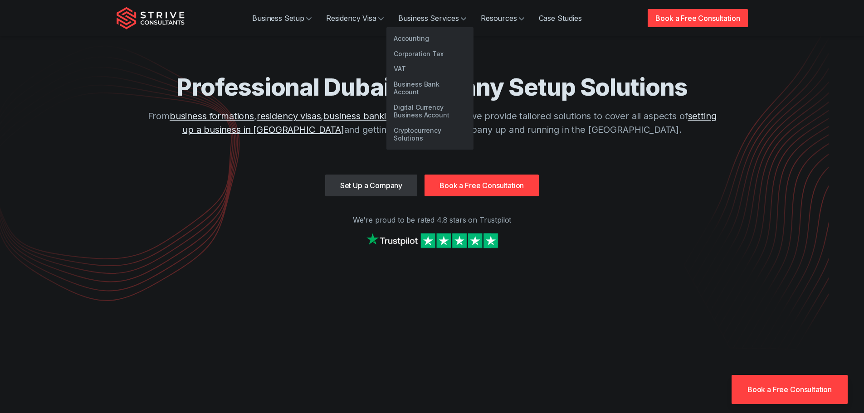 Image resolution: width=864 pixels, height=413 pixels. What do you see at coordinates (355, 18) in the screenshot?
I see `a: Residency Visa` at bounding box center [355, 18].